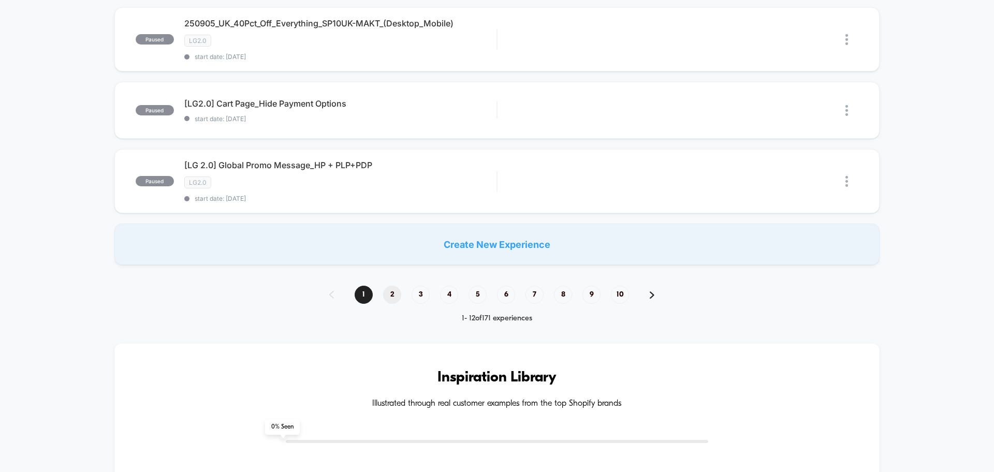 This screenshot has height=472, width=994. Describe the element at coordinates (340, 104) in the screenshot. I see `span: [LG2.0] Cart Page_Hide Payment Options` at that location.